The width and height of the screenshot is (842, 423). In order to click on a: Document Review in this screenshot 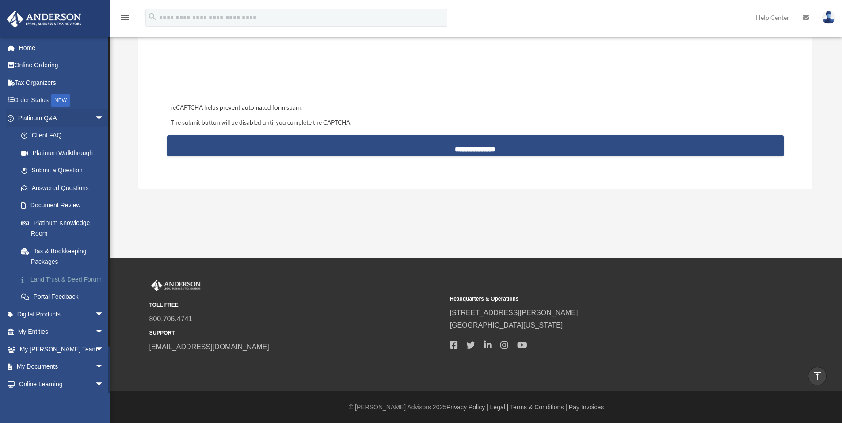, I will do `click(62, 206)`.